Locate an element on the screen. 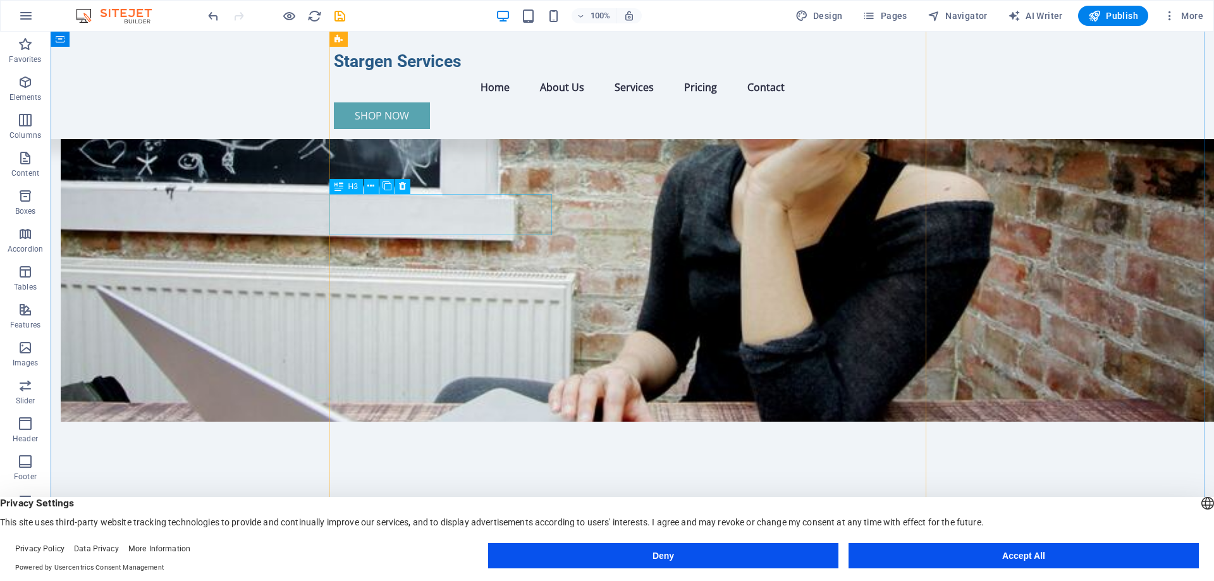 The image size is (1214, 581). span: H3 is located at coordinates (353, 186).